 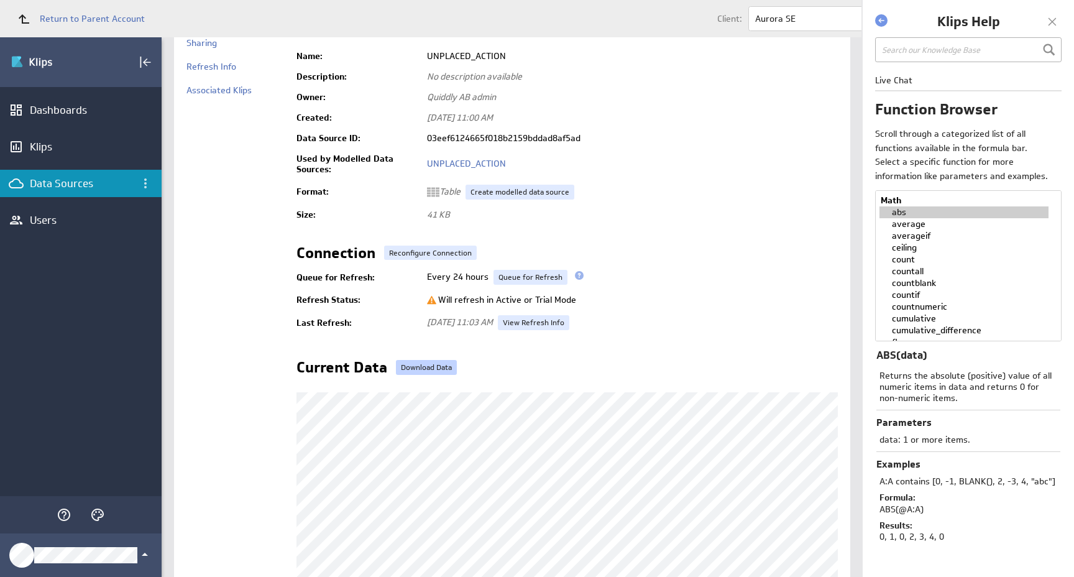 I want to click on h1: Function Browser, so click(x=969, y=109).